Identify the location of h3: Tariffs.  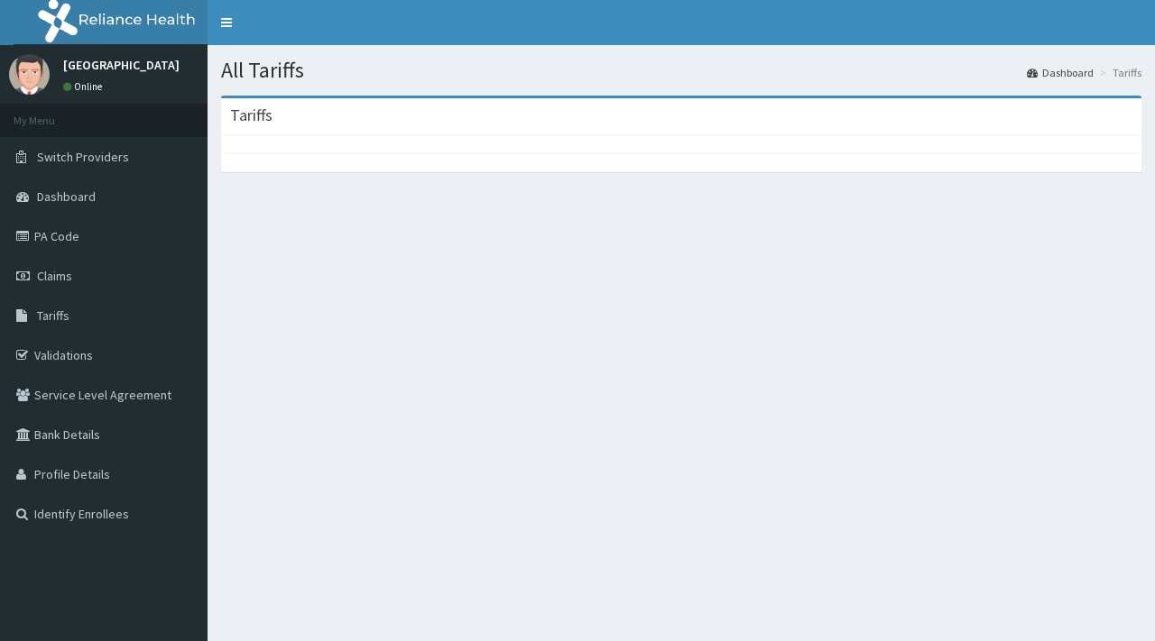
(251, 115).